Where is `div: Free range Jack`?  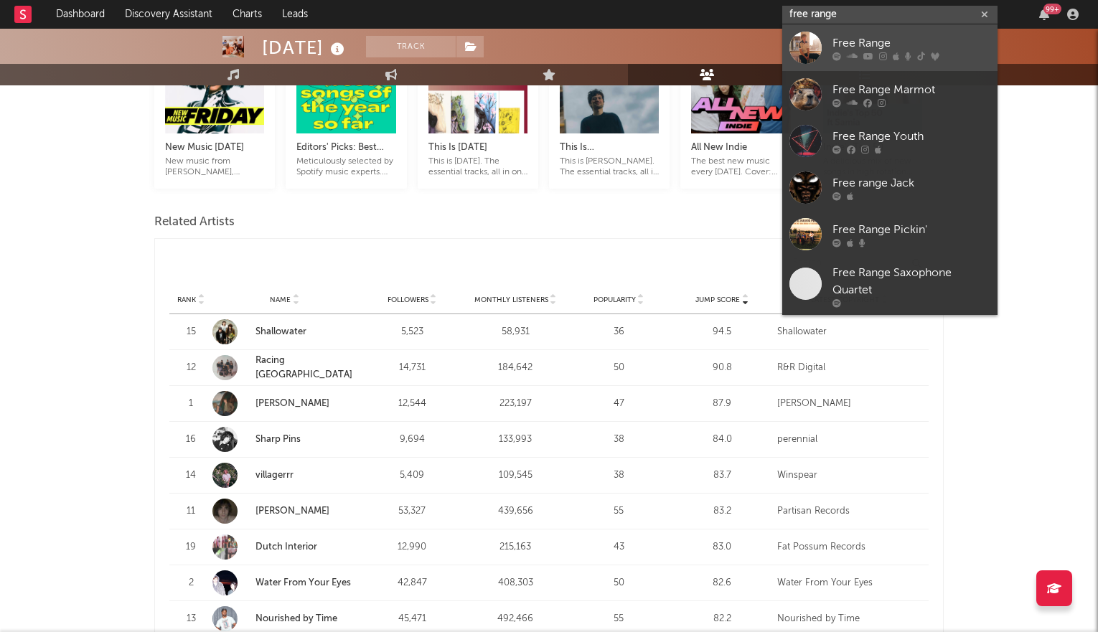
div: Free range Jack is located at coordinates (912, 183).